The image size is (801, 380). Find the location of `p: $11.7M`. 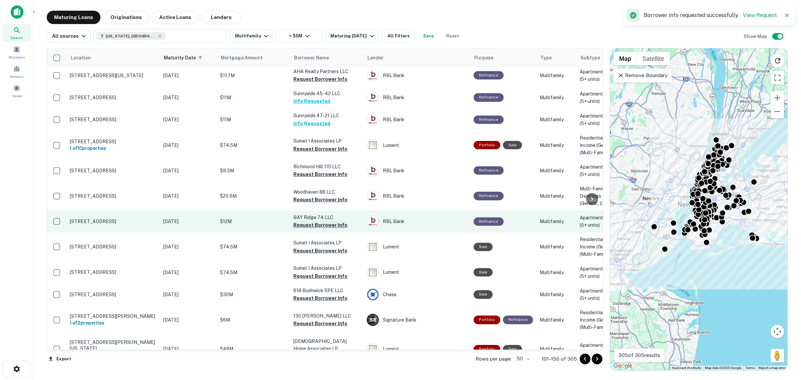

p: $11.7M is located at coordinates (253, 75).